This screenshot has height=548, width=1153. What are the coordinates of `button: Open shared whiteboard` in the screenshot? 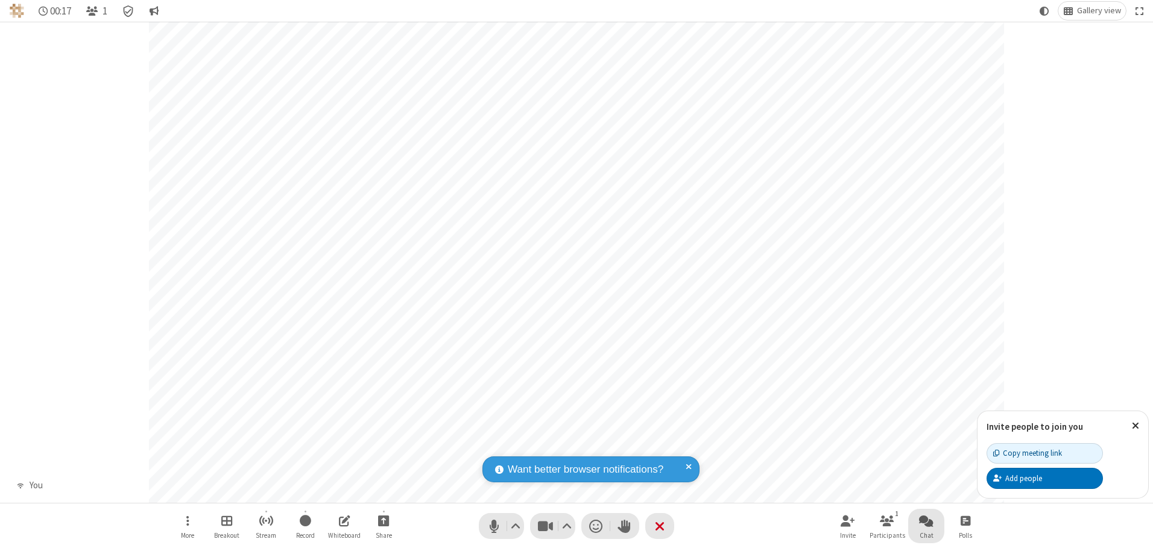 It's located at (344, 526).